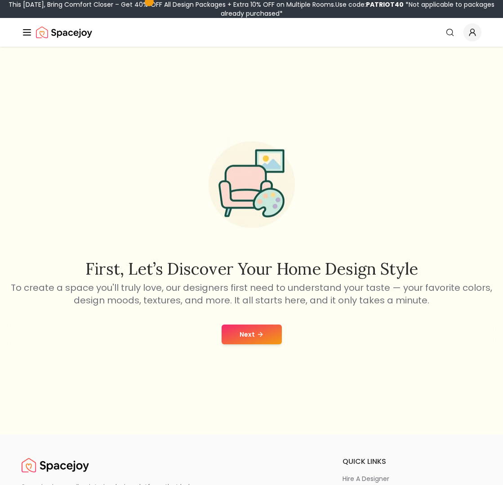  What do you see at coordinates (251, 269) in the screenshot?
I see `h2: First, let’s discover your home design style` at bounding box center [251, 269].